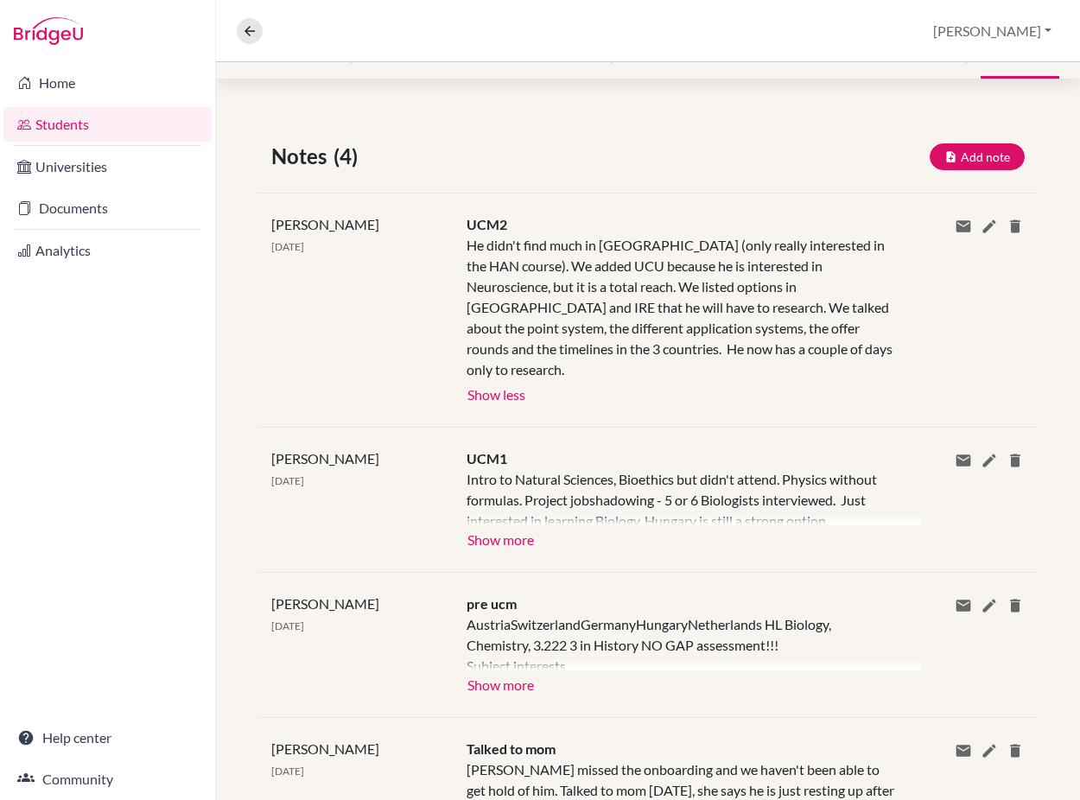  I want to click on div: Intro to Natural Sciences, Bioethics but didn't attend. Physics without formulas. Project jobshad..., so click(681, 497).